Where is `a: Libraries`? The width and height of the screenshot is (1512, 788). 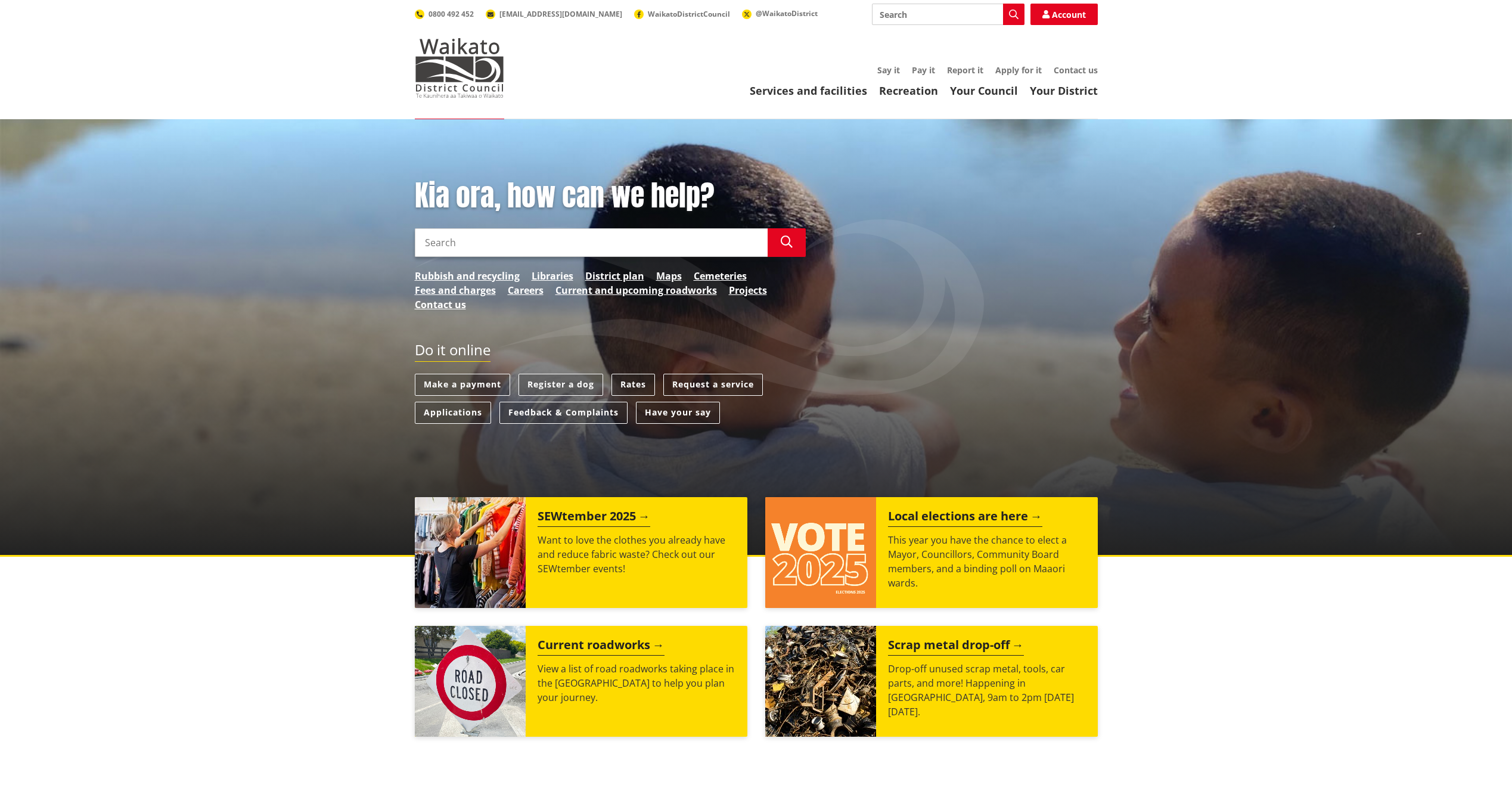 a: Libraries is located at coordinates (552, 276).